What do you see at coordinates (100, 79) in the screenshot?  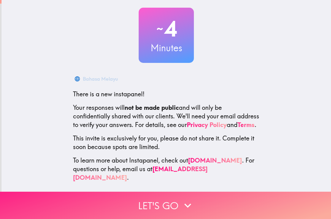 I see `div: Bahasa Melayu` at bounding box center [100, 79].